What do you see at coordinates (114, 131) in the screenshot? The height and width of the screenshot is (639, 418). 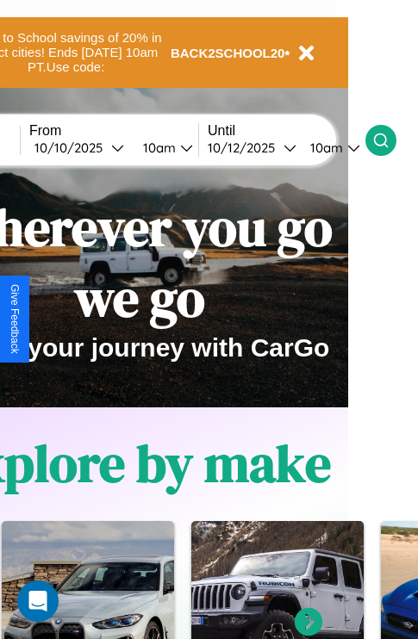 I see `label: From` at bounding box center [114, 131].